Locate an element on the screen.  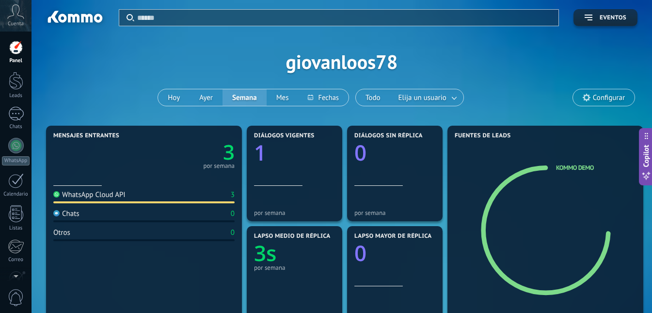
text: 1 is located at coordinates (260, 152).